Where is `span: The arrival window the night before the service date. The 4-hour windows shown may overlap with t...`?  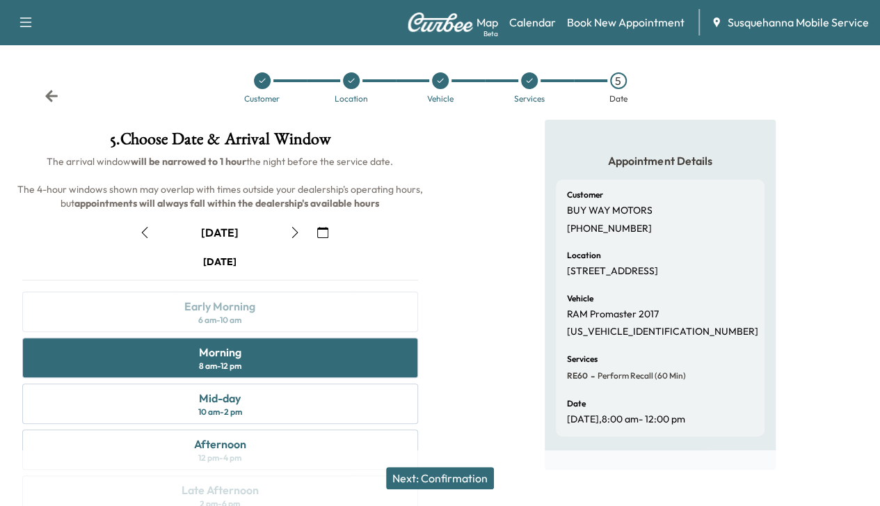
span: The arrival window the night before the service date. The 4-hour windows shown may overlap with t... is located at coordinates (221, 182).